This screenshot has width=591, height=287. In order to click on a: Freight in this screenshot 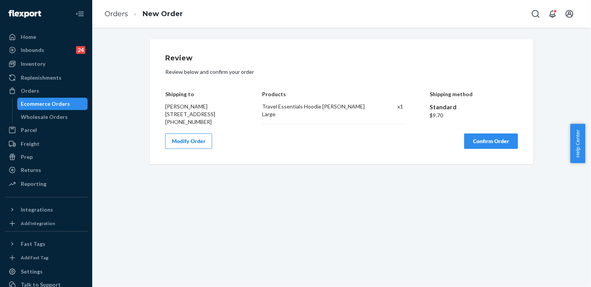, I will do `click(46, 144)`.